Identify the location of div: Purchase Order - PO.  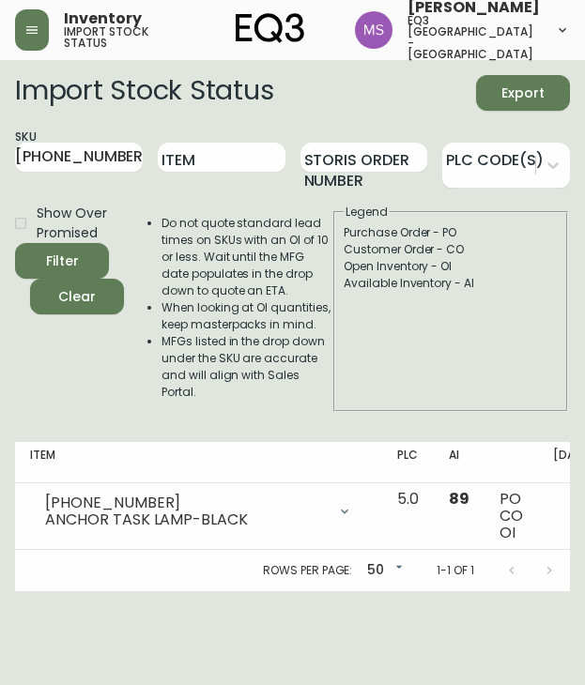
(451, 233).